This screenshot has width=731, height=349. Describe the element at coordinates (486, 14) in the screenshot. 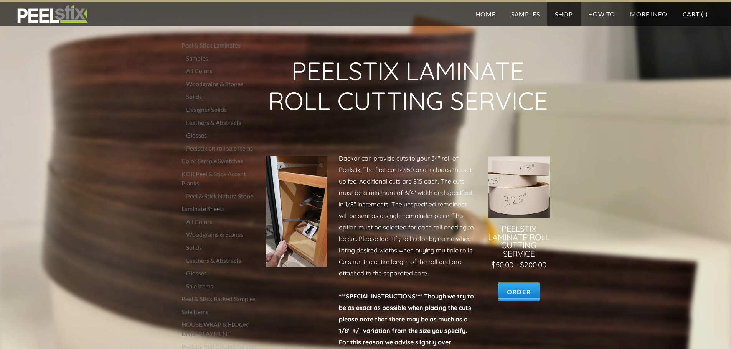

I see `a: Home` at that location.